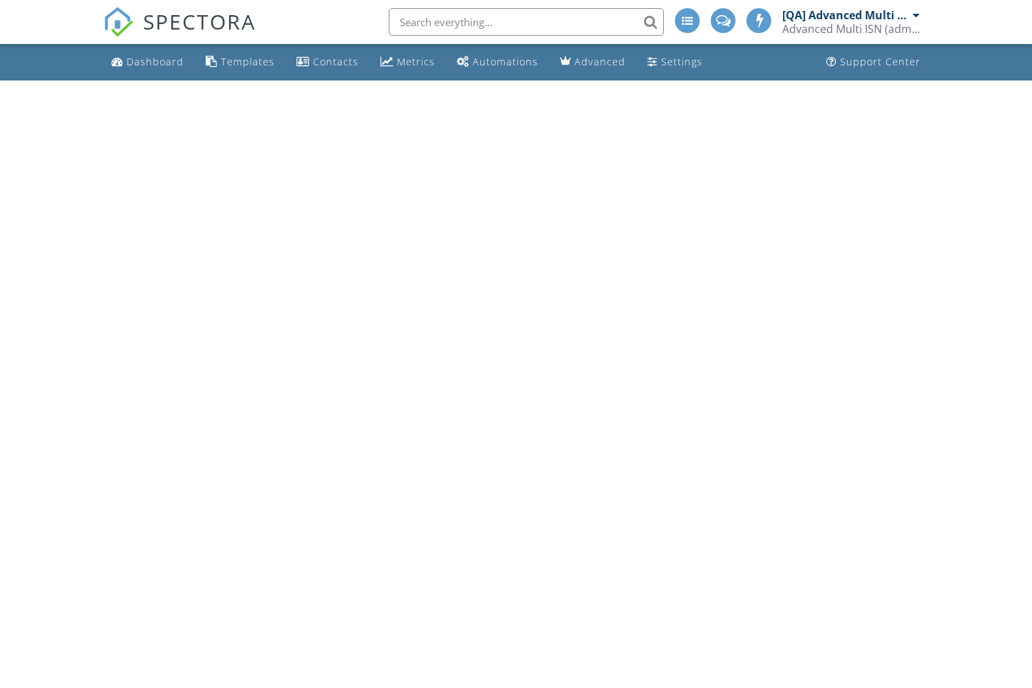 This screenshot has width=1032, height=688. What do you see at coordinates (248, 61) in the screenshot?
I see `div: Templates` at bounding box center [248, 61].